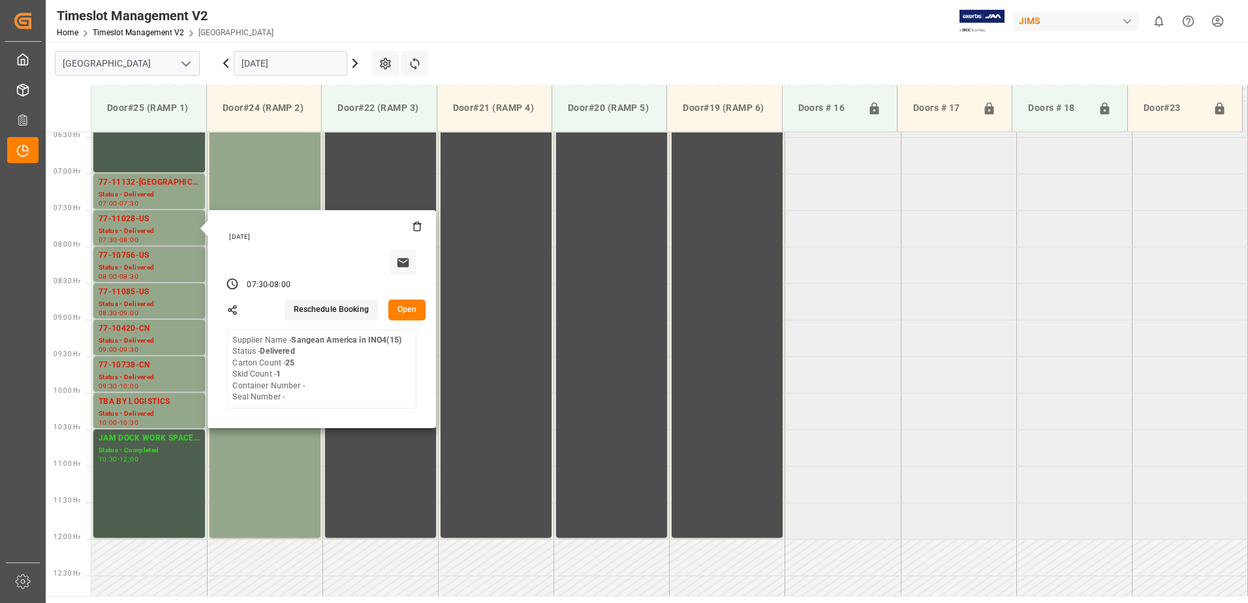 The width and height of the screenshot is (1248, 603). What do you see at coordinates (149, 365) in the screenshot?
I see `div: 77-10738-CN` at bounding box center [149, 365].